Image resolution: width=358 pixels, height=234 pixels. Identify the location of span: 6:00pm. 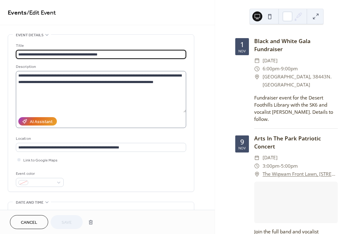
(271, 69).